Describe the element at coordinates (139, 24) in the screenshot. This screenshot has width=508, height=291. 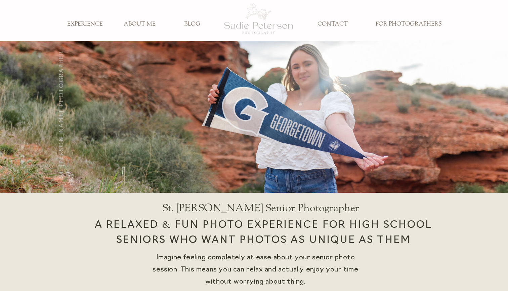
I see `h3: ABOUT ME` at that location.